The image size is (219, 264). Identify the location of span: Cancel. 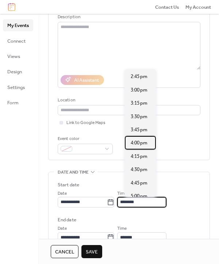
(65, 252).